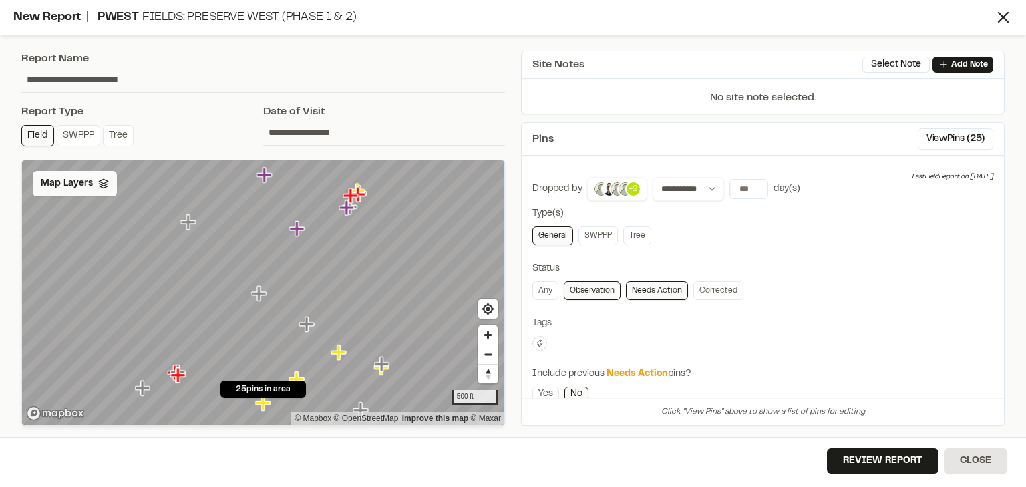  I want to click on button: Review Report, so click(883, 461).